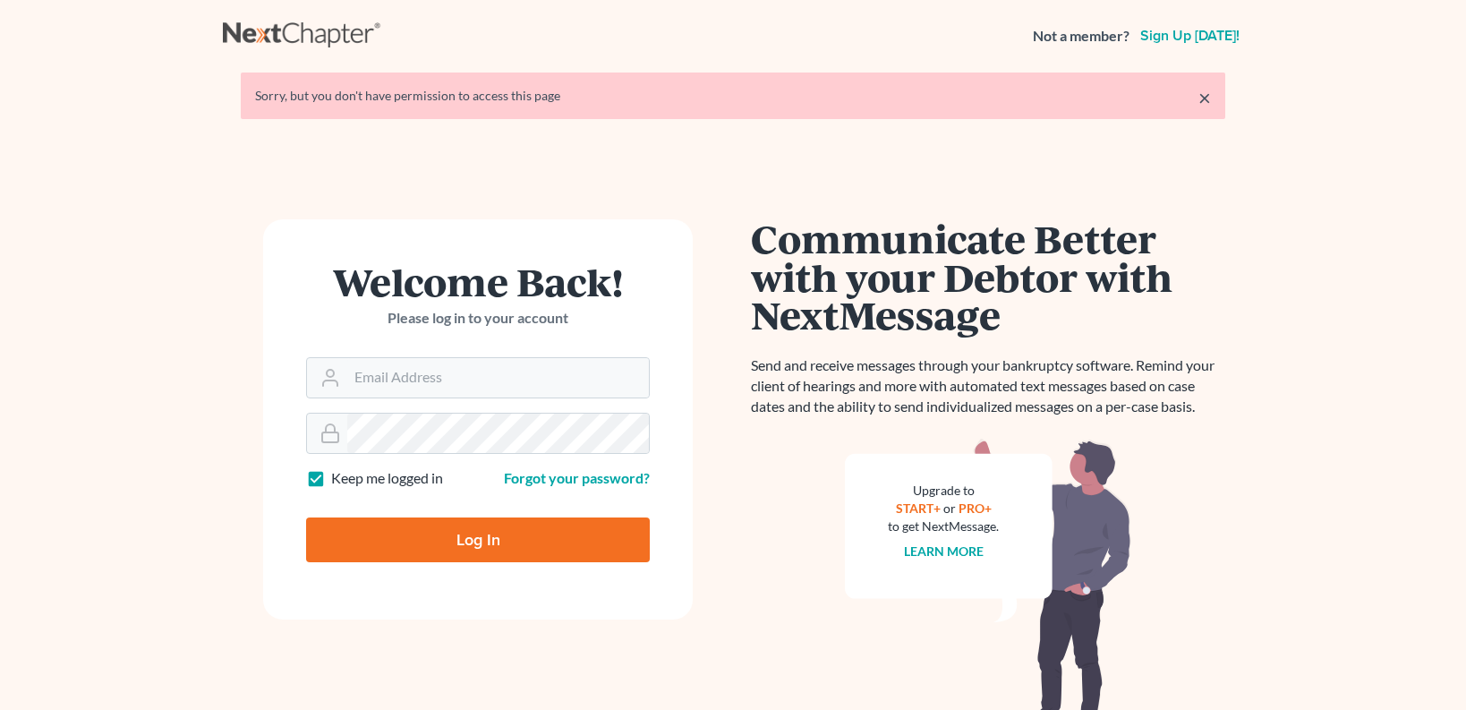 This screenshot has width=1466, height=710. Describe the element at coordinates (975, 507) in the screenshot. I see `a: PRO+` at that location.